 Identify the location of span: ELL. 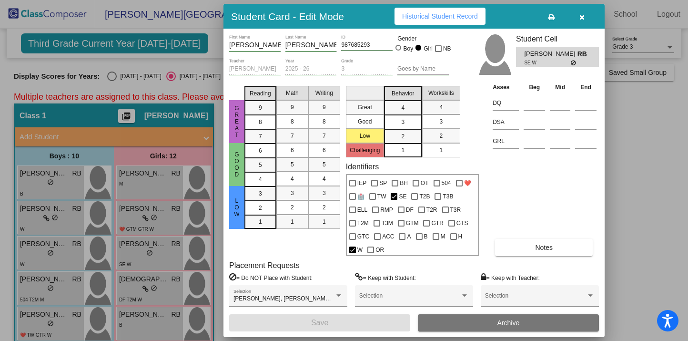
(362, 210).